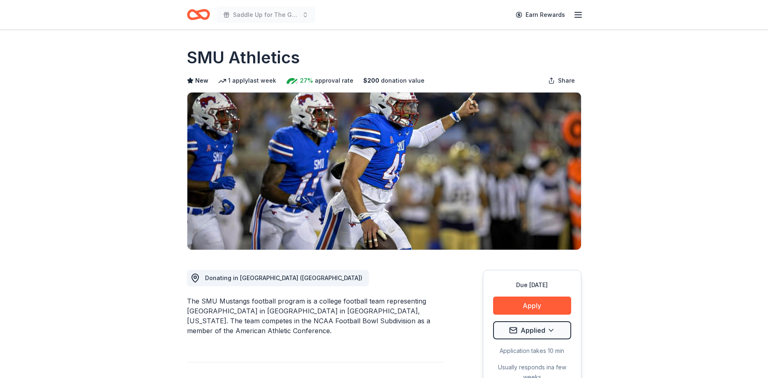  I want to click on button: Apply, so click(532, 305).